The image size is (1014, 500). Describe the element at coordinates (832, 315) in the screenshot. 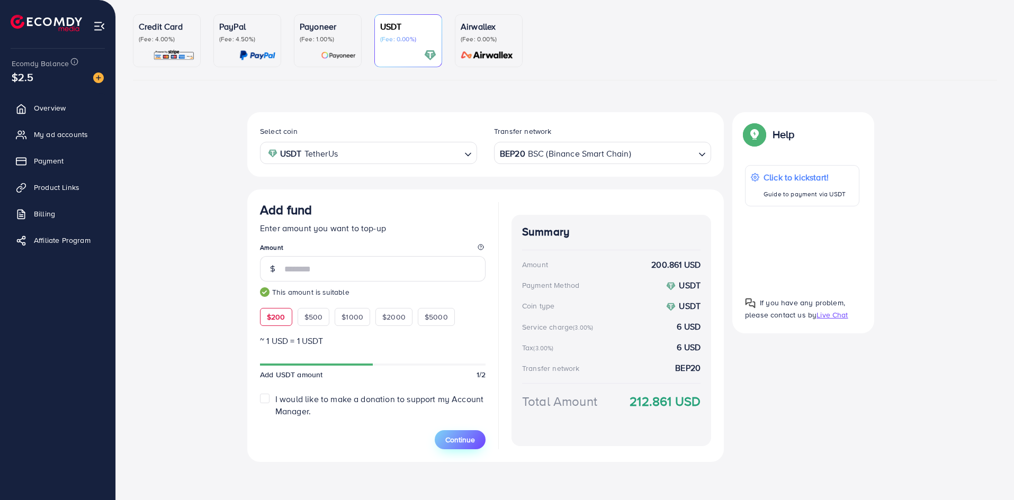

I see `span: Live Chat` at that location.